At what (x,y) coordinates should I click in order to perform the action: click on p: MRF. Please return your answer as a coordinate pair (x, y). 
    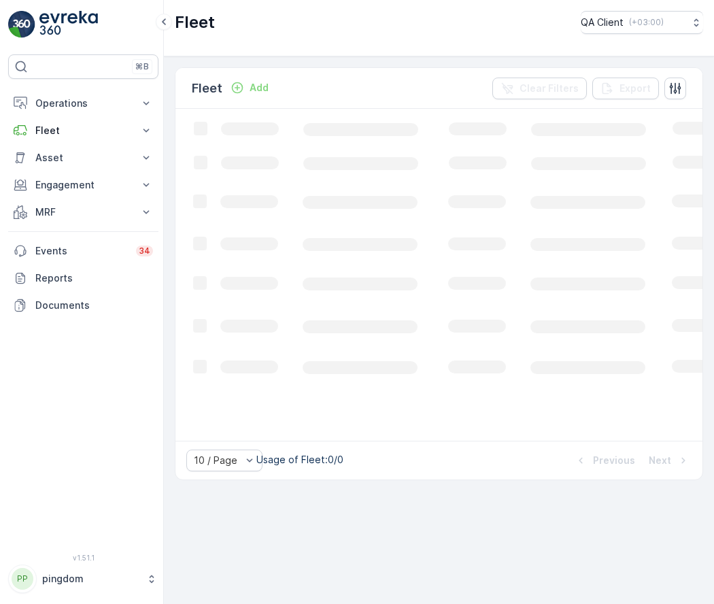
    Looking at the image, I should click on (83, 212).